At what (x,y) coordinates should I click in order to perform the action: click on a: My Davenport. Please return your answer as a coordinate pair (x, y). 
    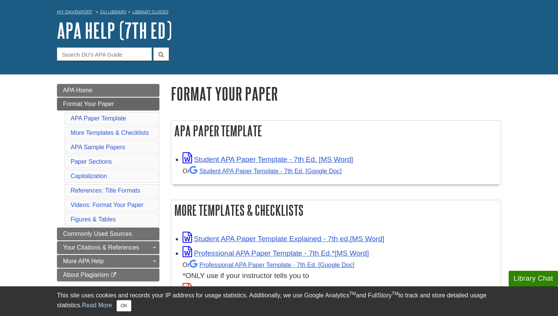
    Looking at the image, I should click on (74, 12).